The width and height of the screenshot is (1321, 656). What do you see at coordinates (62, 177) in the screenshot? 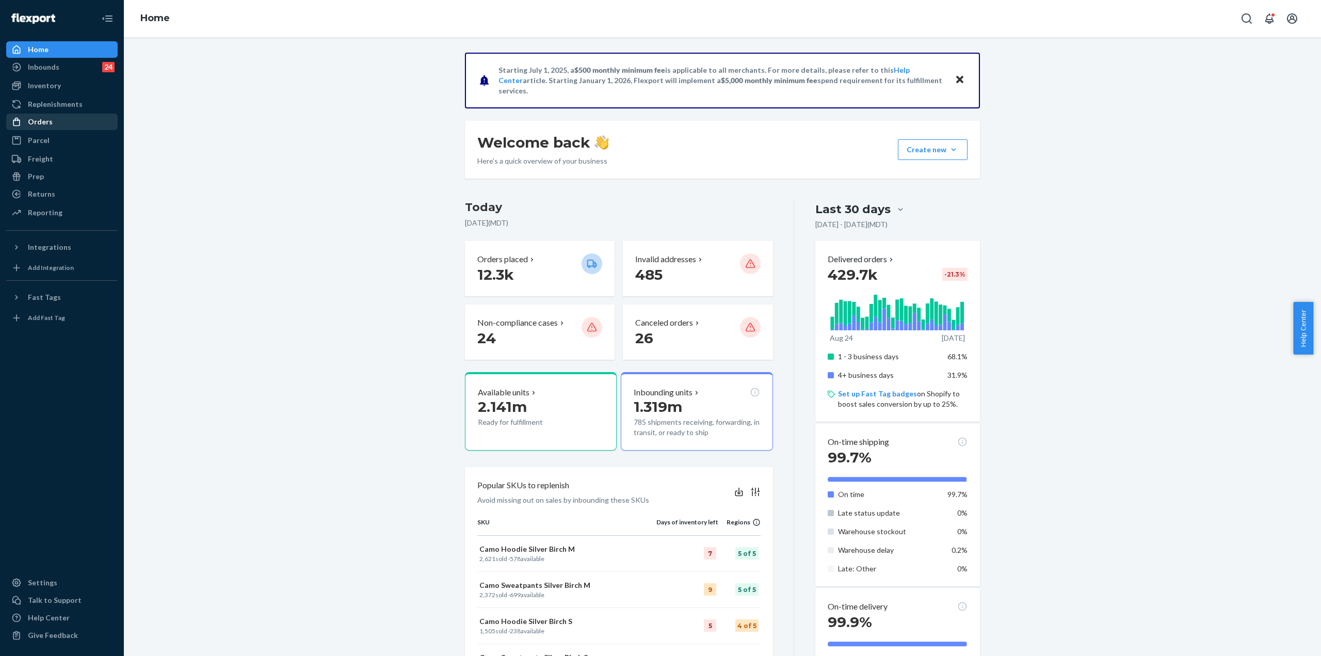
I see `a: Prep` at bounding box center [62, 177].